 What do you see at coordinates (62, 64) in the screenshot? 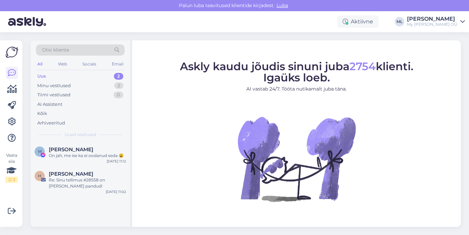
I see `div: Web` at bounding box center [62, 64].